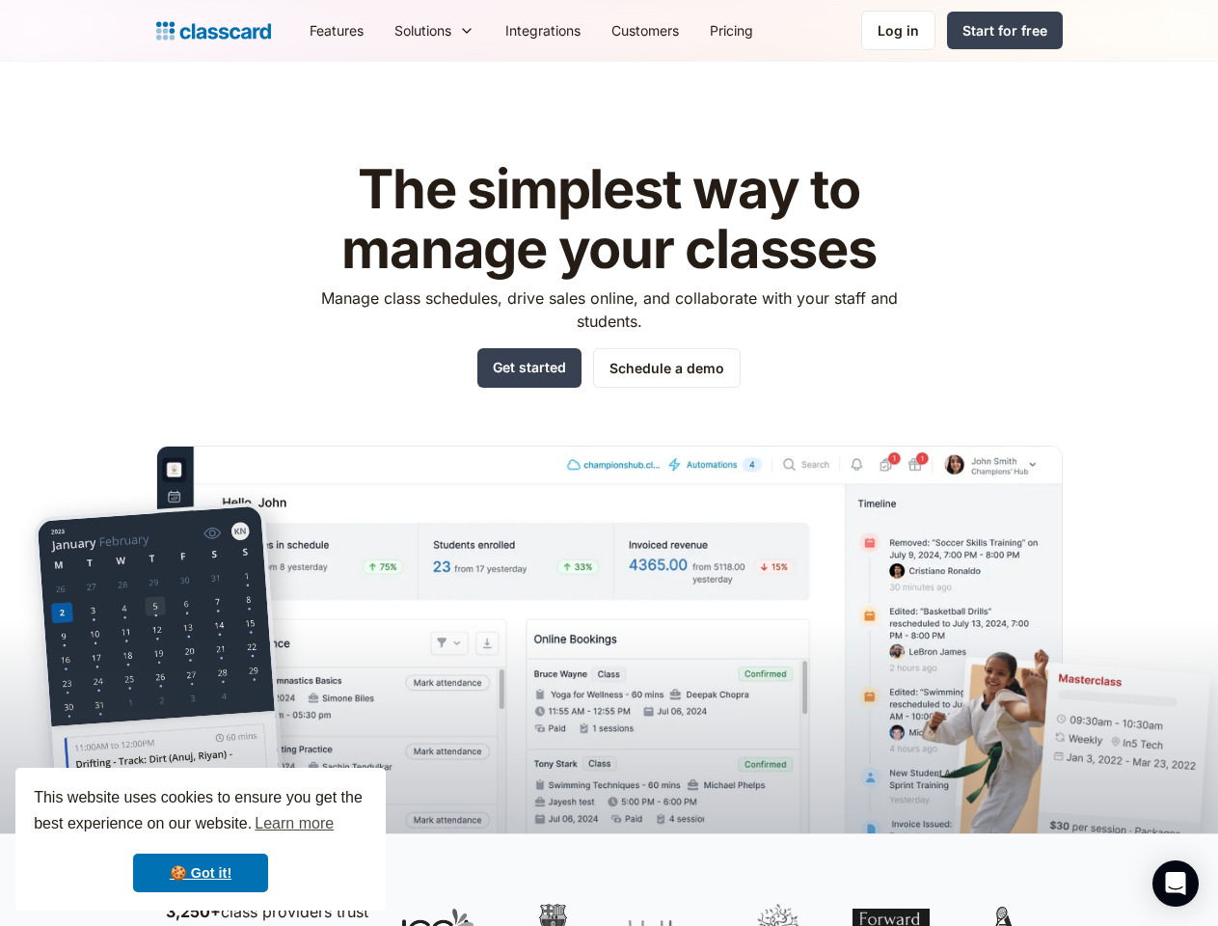 This screenshot has width=1218, height=926. Describe the element at coordinates (609, 310) in the screenshot. I see `p: Manage class schedules, drive sales online, and collaborate with your staff and students.` at that location.